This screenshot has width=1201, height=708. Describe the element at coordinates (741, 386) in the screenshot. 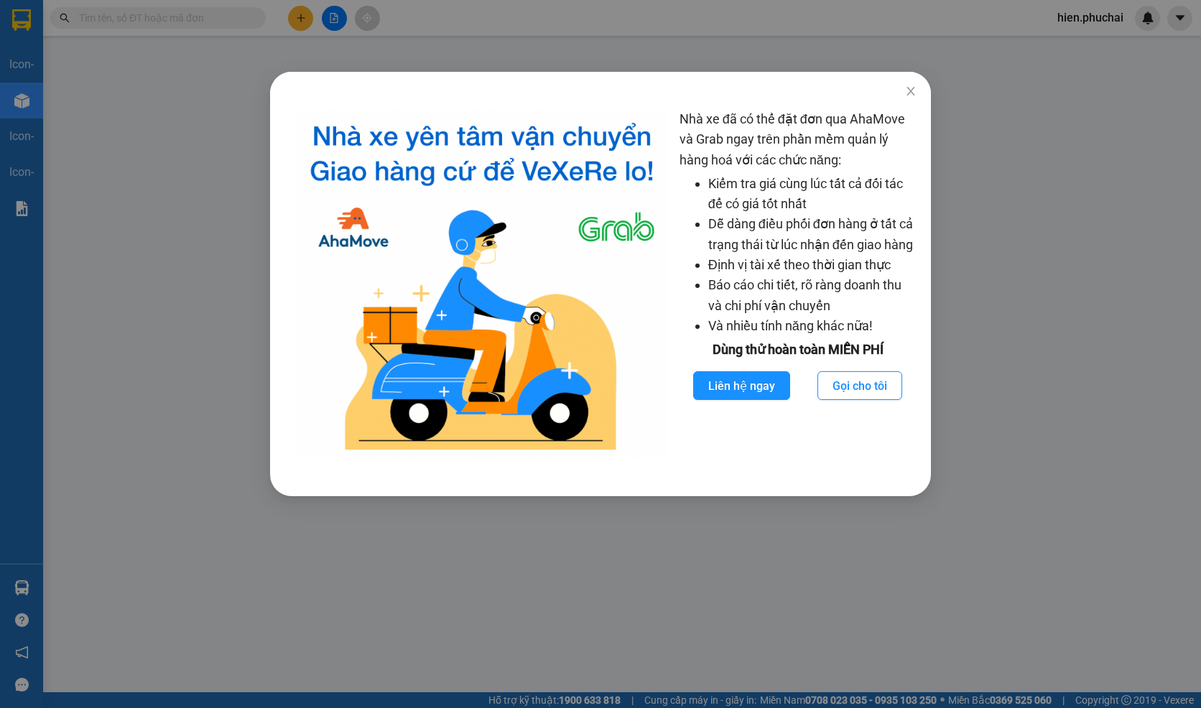

I see `button: Liên hệ ngay` at that location.